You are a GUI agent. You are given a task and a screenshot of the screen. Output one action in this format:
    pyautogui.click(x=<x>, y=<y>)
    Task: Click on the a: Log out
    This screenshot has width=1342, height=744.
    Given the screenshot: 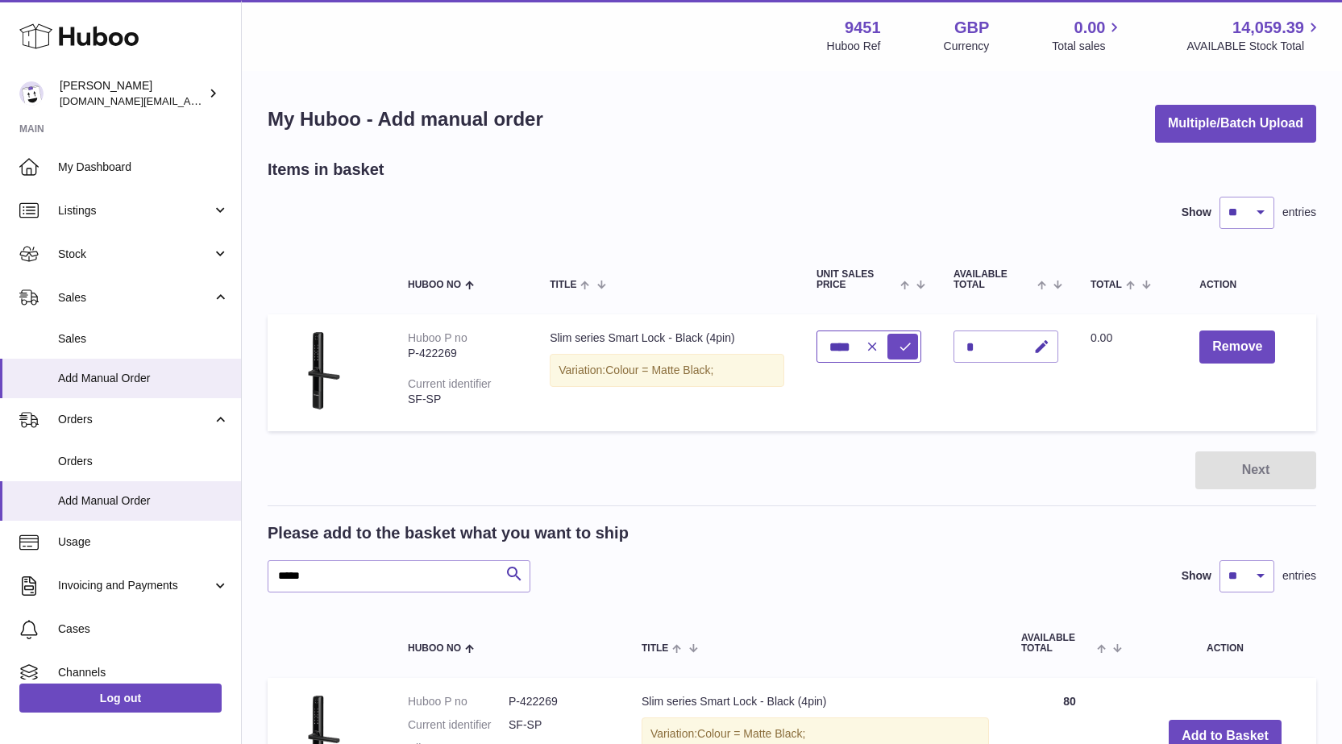 What is the action you would take?
    pyautogui.click(x=120, y=698)
    